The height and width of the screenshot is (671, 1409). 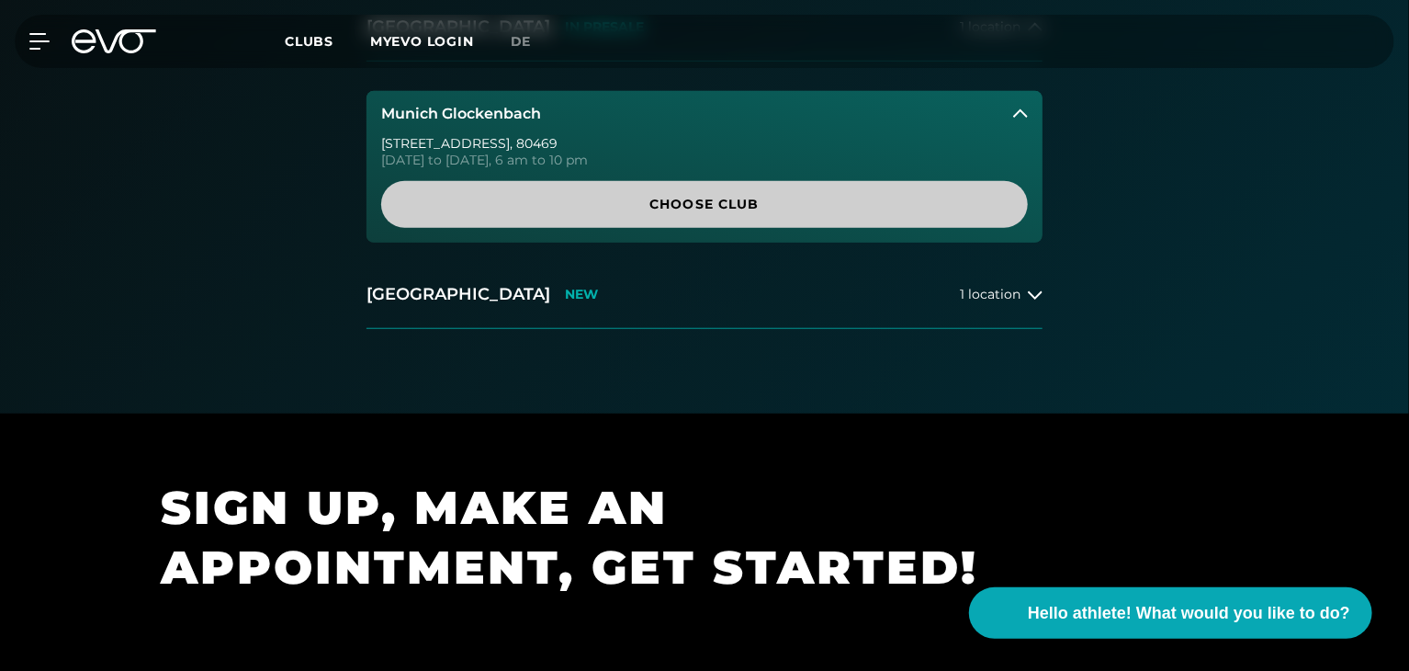 What do you see at coordinates (534, 143) in the screenshot?
I see `font: , 80469` at bounding box center [534, 143].